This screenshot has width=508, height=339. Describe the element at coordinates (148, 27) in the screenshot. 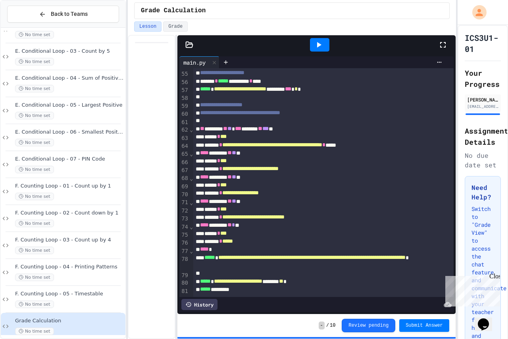

I see `button: Lesson` at that location.